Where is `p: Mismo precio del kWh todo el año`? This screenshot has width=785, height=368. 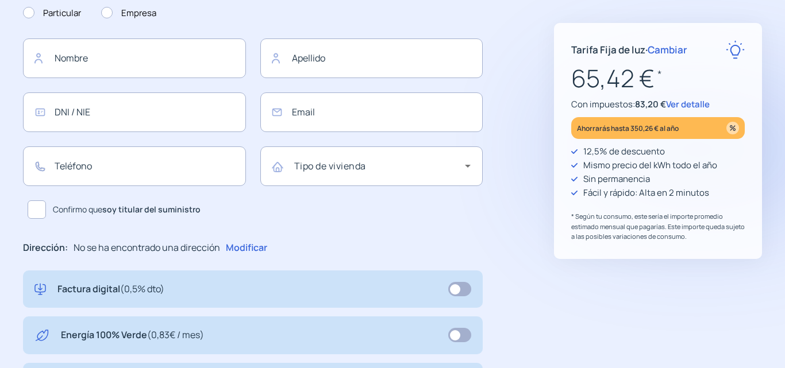 p: Mismo precio del kWh todo el año is located at coordinates (650, 165).